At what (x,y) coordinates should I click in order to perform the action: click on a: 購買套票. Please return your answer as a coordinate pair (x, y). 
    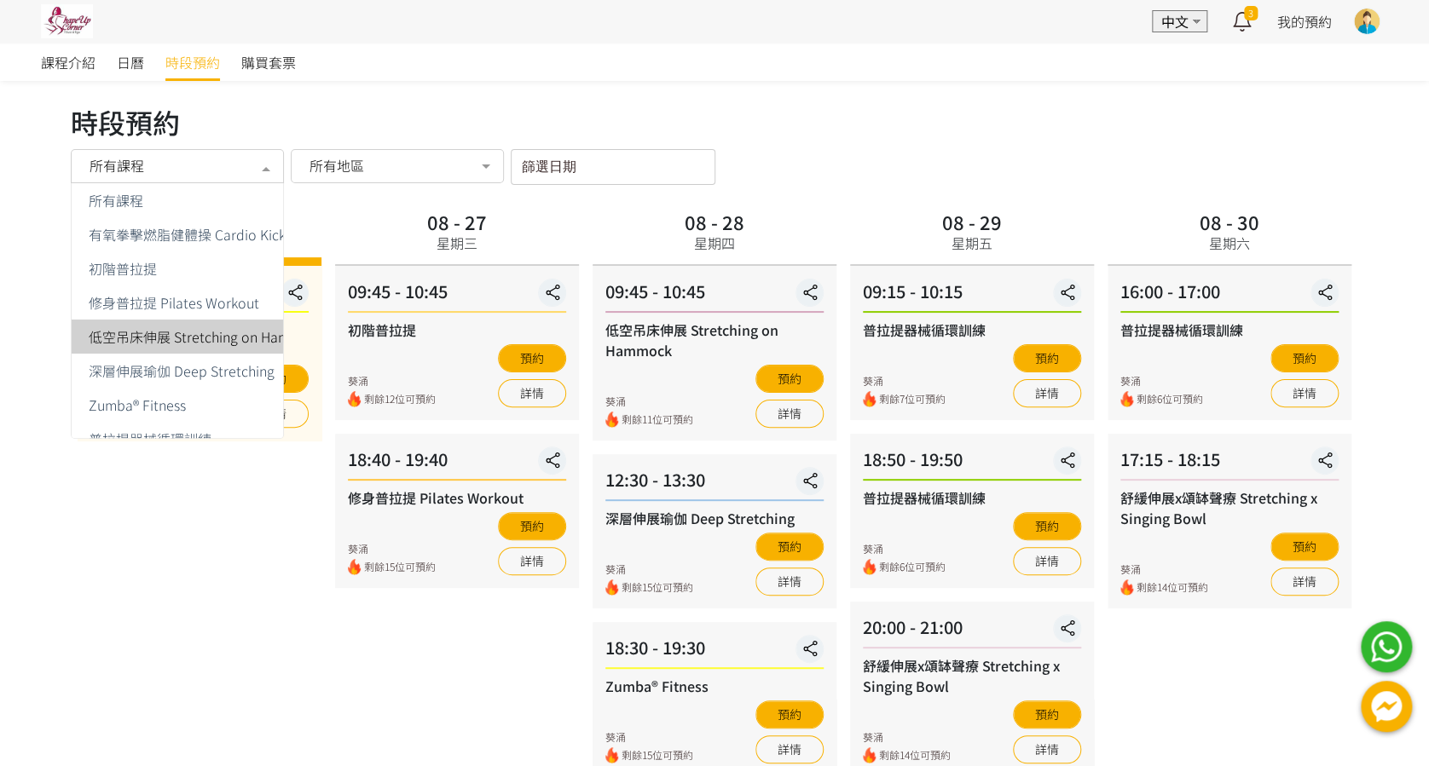
    Looking at the image, I should click on (269, 62).